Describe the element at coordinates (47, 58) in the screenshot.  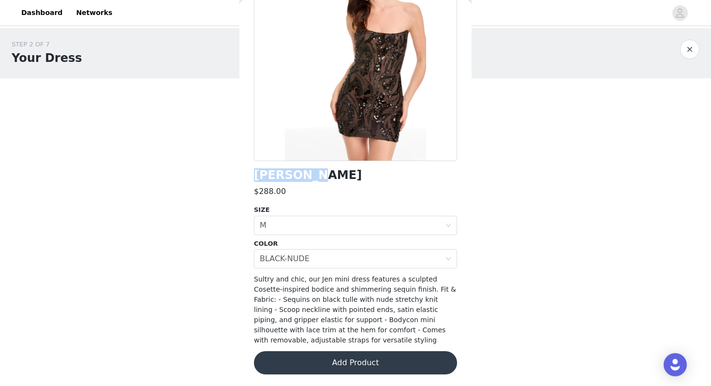
I see `h1: Your Dress` at that location.